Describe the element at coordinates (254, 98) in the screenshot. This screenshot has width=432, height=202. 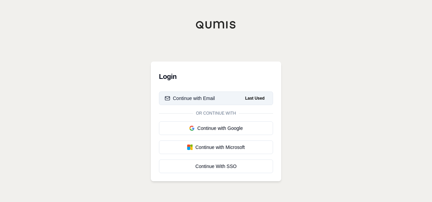
I see `span: Last Used` at that location.